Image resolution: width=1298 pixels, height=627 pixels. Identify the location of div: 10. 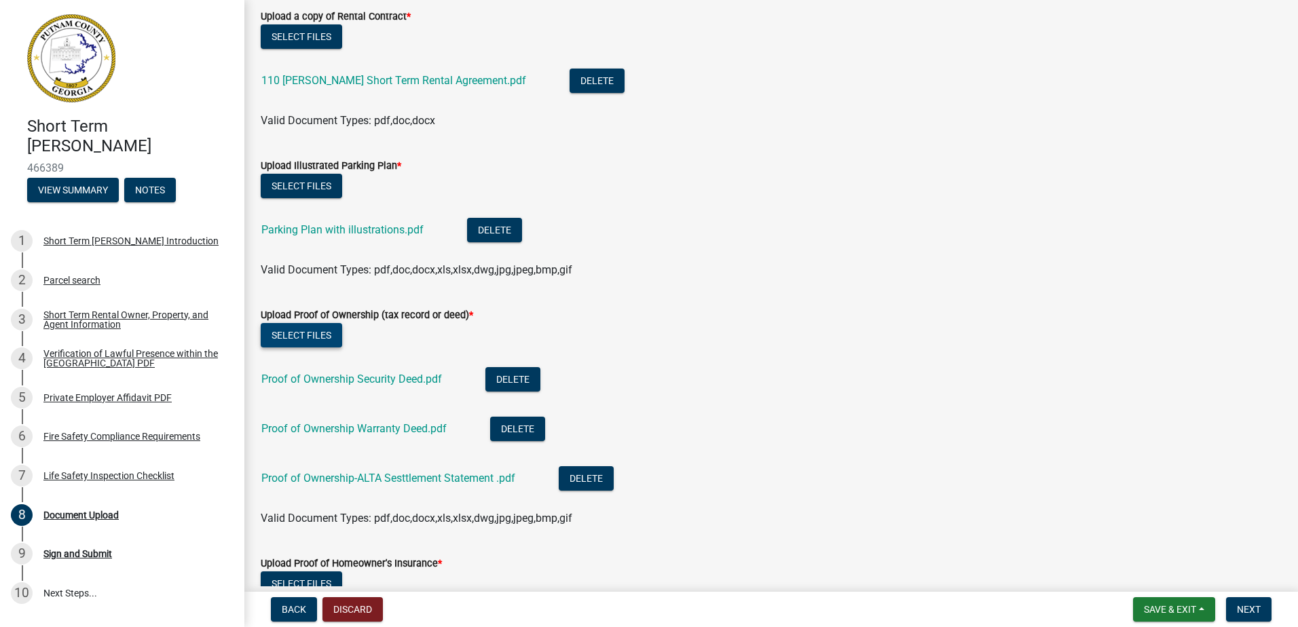
(22, 594).